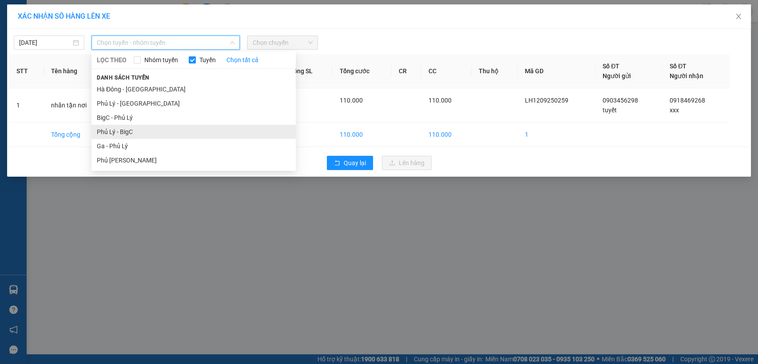 The height and width of the screenshot is (364, 758). Describe the element at coordinates (64, 16) in the screenshot. I see `span: XÁC NHẬN SỐ HÀNG LÊN XE` at that location.